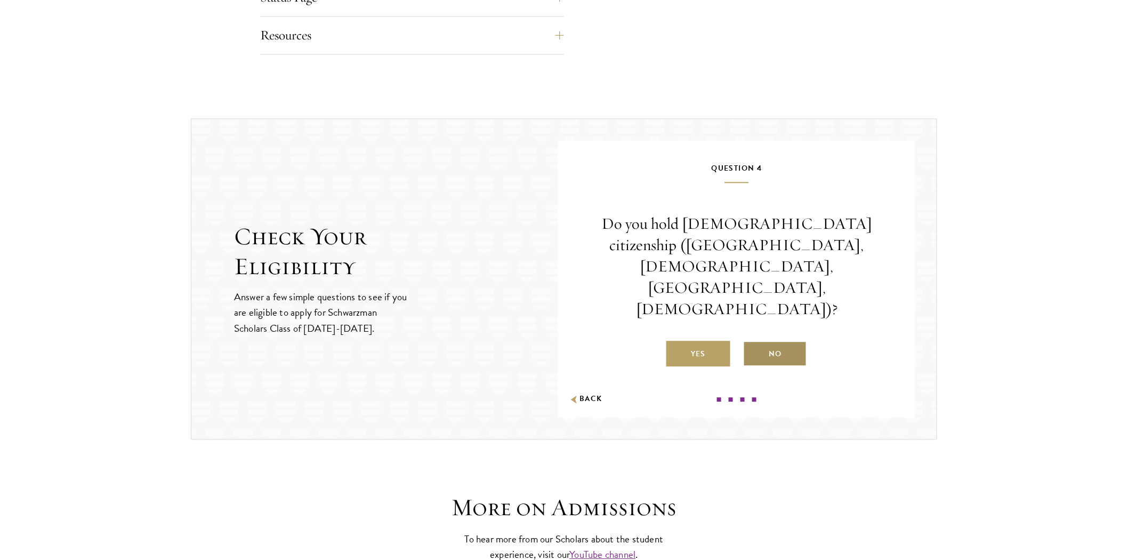  Describe the element at coordinates (564, 508) in the screenshot. I see `h3: More on Admissions` at that location.